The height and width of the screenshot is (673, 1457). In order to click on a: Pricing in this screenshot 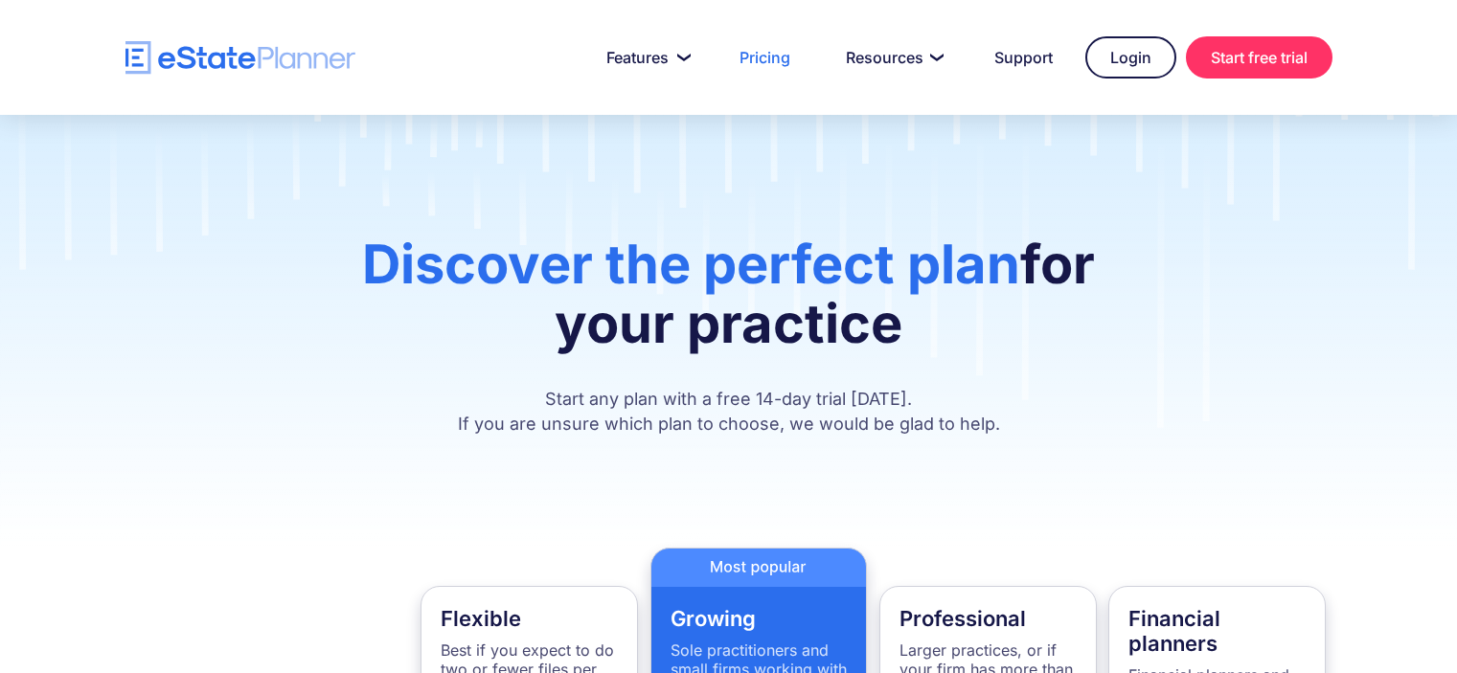, I will do `click(764, 57)`.